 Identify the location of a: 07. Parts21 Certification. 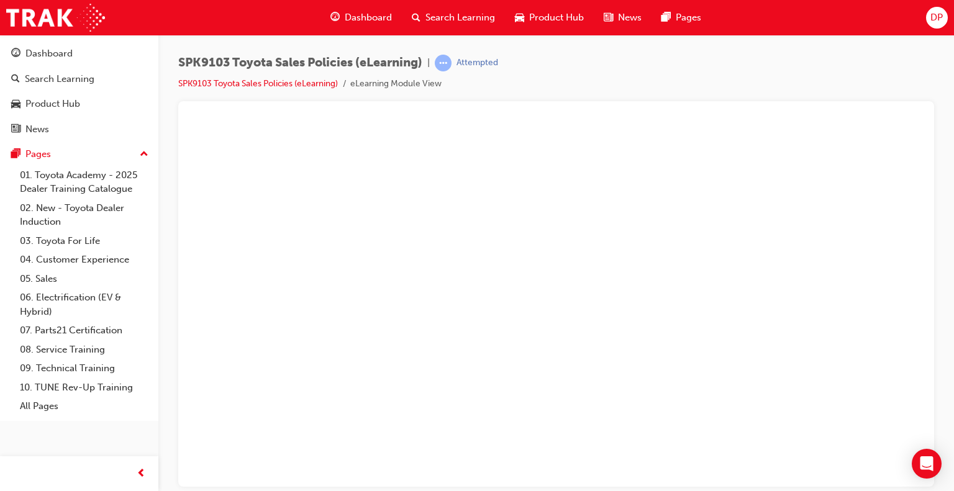
(84, 330).